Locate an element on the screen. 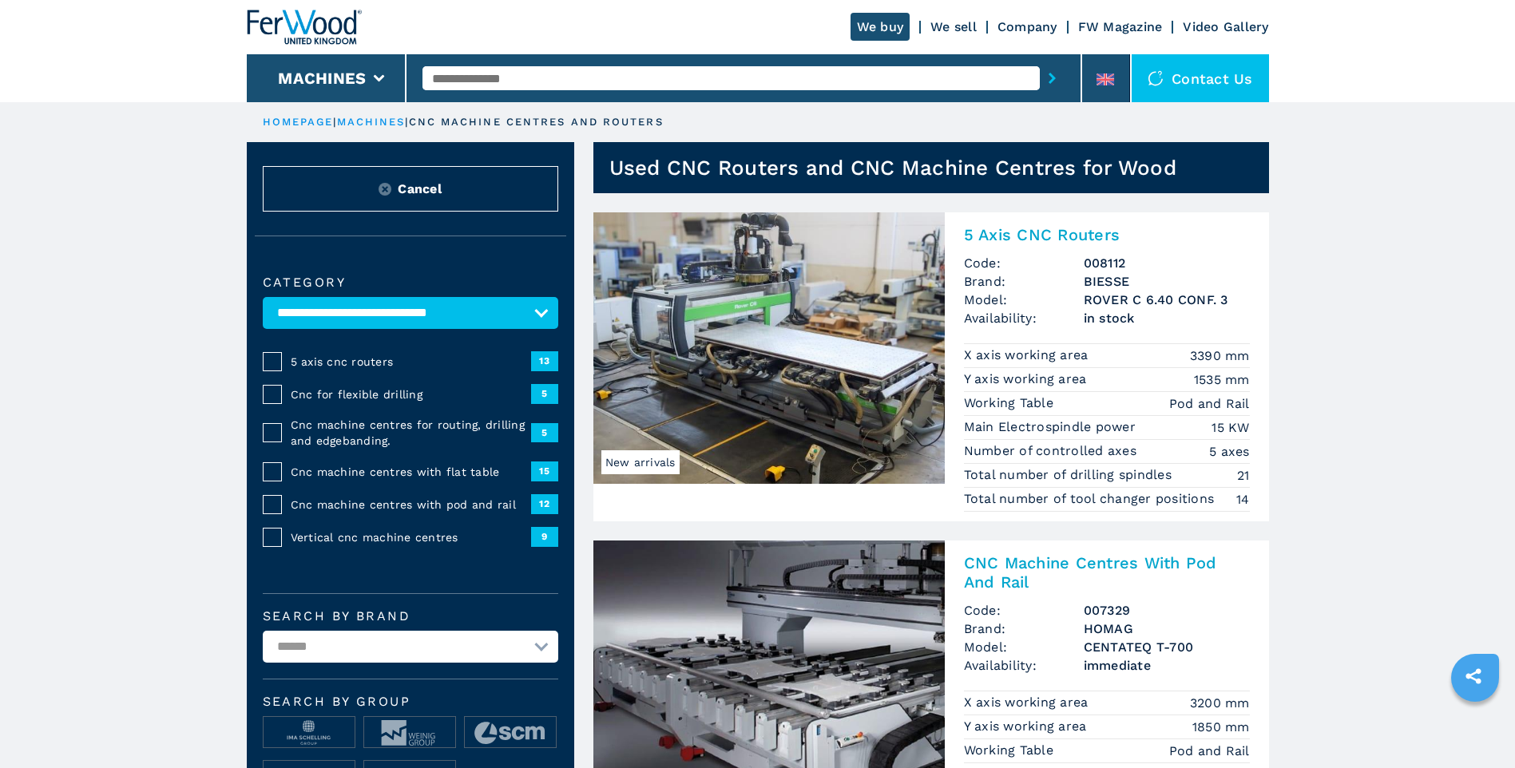 Image resolution: width=1515 pixels, height=768 pixels. a: FW Magazine is located at coordinates (1121, 26).